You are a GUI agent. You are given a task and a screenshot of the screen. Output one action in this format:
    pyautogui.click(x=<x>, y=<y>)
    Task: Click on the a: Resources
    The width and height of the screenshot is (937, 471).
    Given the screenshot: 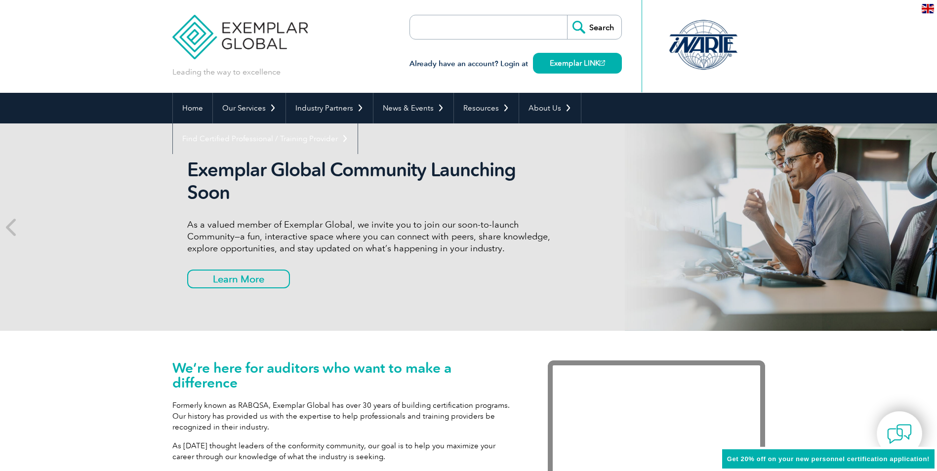 What is the action you would take?
    pyautogui.click(x=486, y=108)
    